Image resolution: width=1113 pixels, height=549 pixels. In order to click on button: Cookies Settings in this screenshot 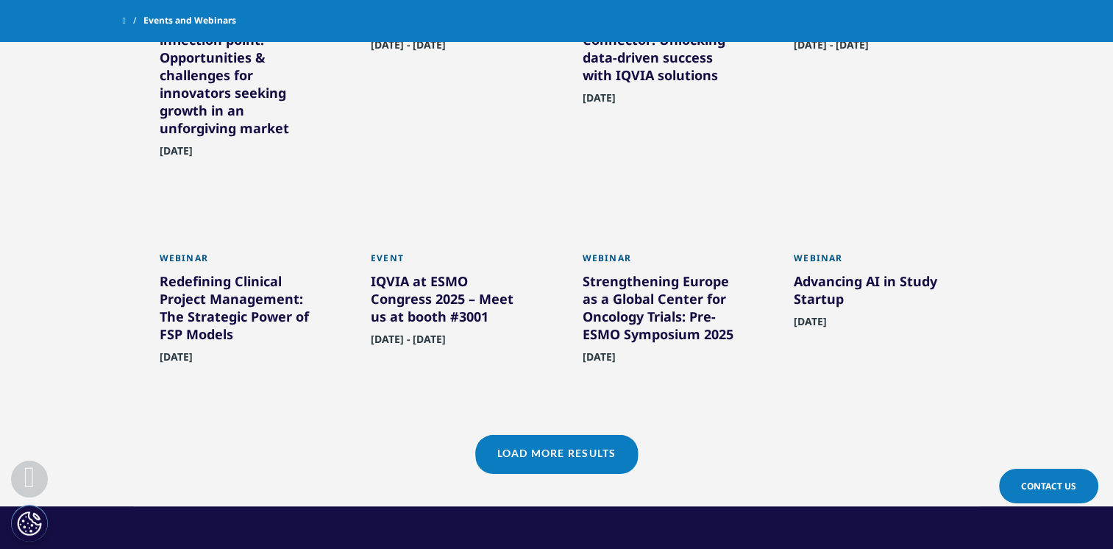, I will do `click(29, 523)`.